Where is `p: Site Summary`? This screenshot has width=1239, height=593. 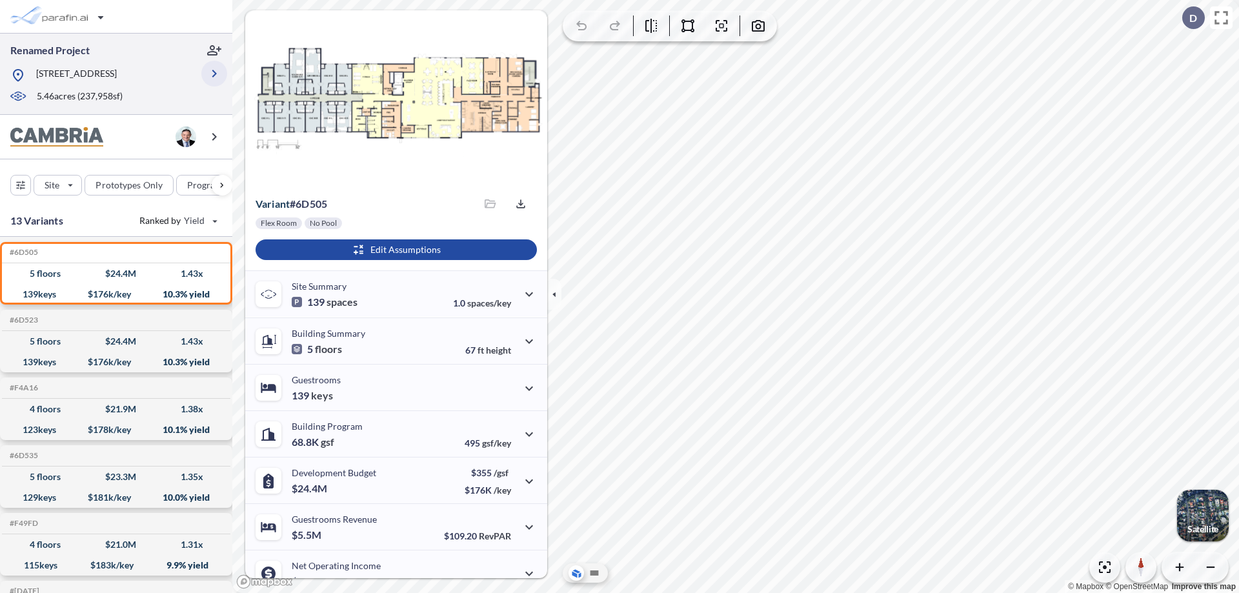
p: Site Summary is located at coordinates (319, 286).